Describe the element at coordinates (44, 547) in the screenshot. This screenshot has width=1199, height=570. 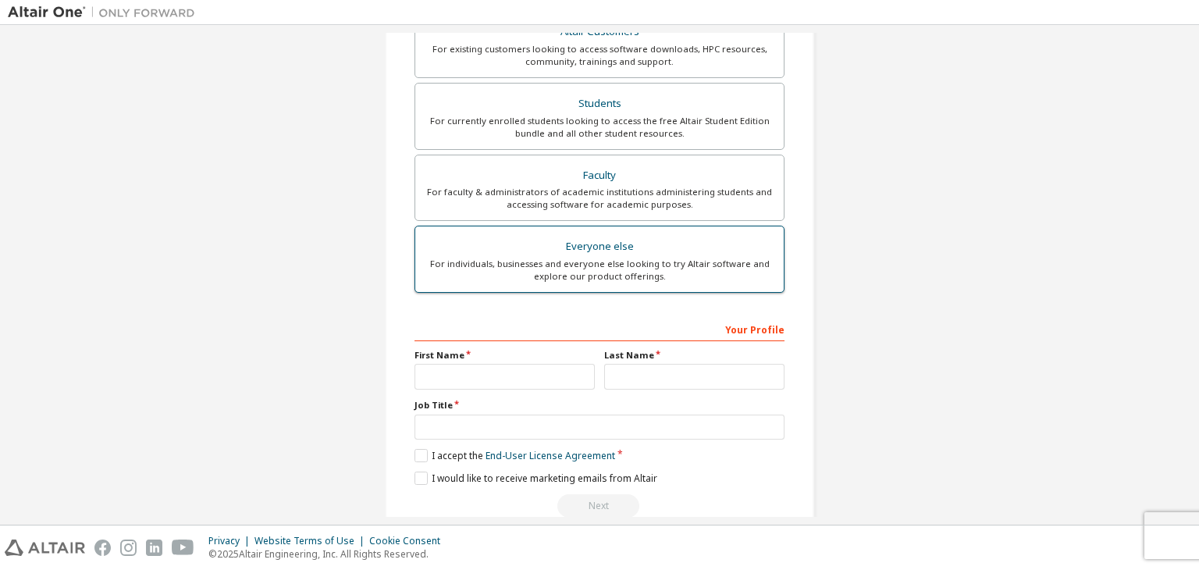
I see `img: altair_logo.svg` at that location.